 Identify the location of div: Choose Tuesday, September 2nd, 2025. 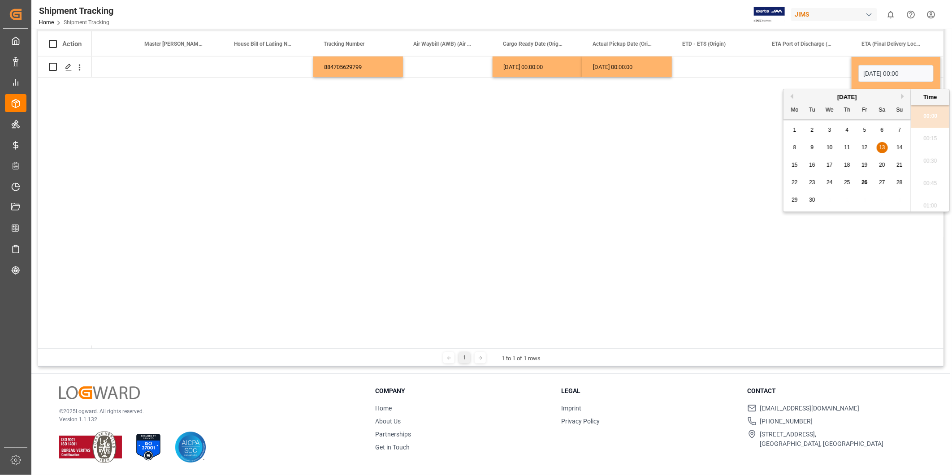
(812, 130).